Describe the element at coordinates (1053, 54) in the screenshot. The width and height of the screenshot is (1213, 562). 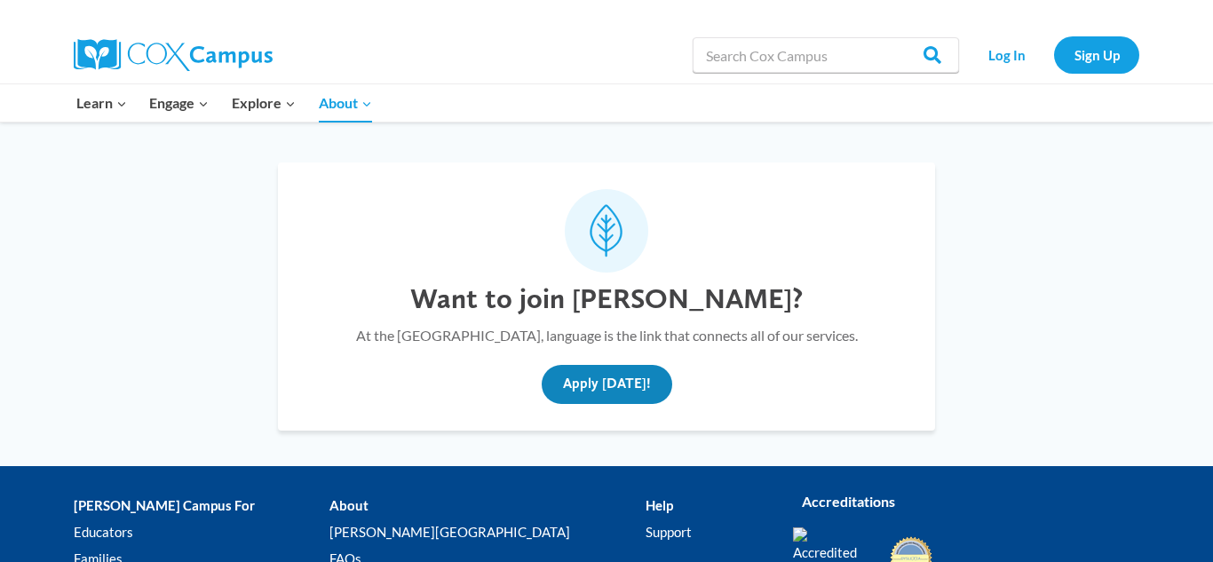
I see `nav: Secondary Navigation` at that location.